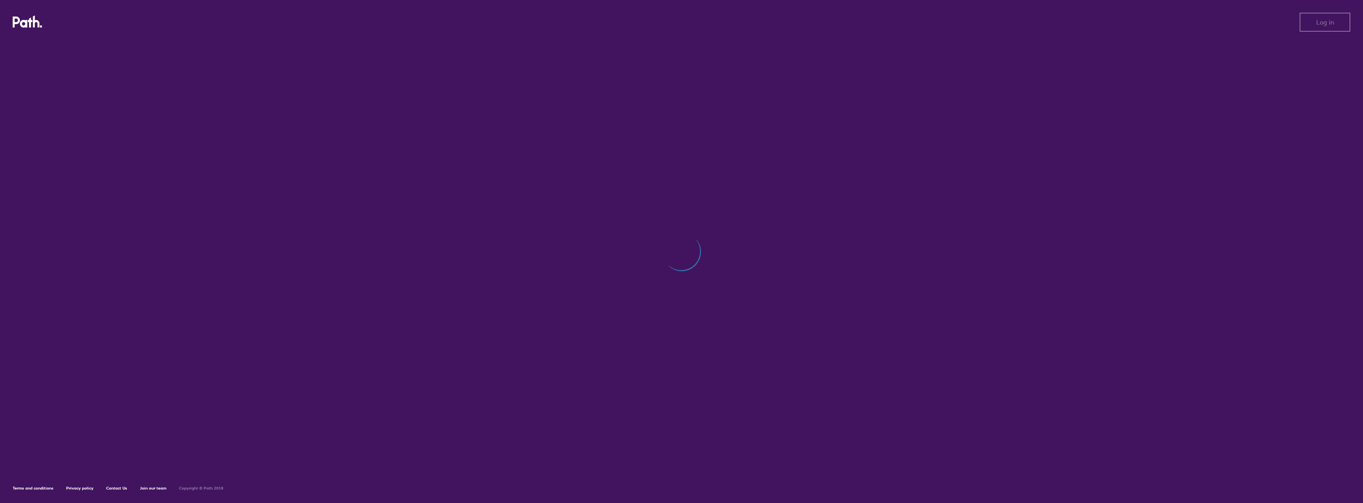  Describe the element at coordinates (116, 488) in the screenshot. I see `a: Contact Us` at that location.